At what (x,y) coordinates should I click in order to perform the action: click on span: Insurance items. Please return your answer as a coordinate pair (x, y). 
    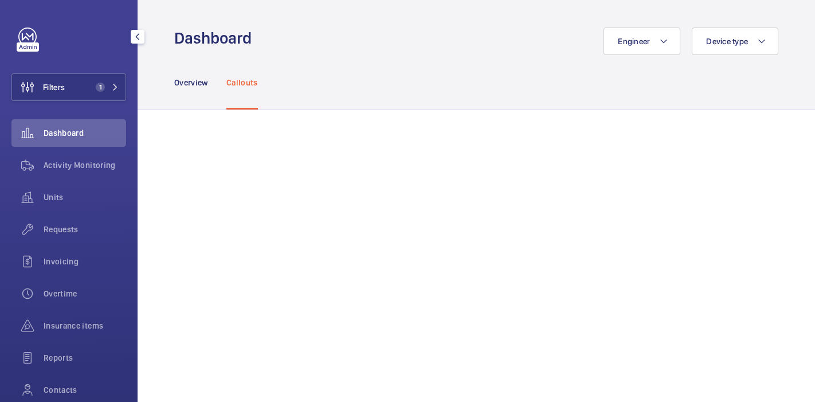
    Looking at the image, I should click on (85, 325).